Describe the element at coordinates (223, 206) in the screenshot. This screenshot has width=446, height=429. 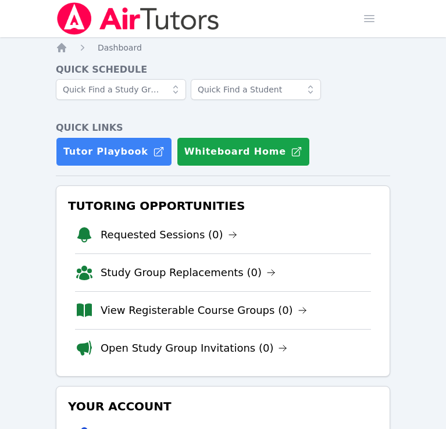
I see `h3: Tutoring Opportunities` at that location.